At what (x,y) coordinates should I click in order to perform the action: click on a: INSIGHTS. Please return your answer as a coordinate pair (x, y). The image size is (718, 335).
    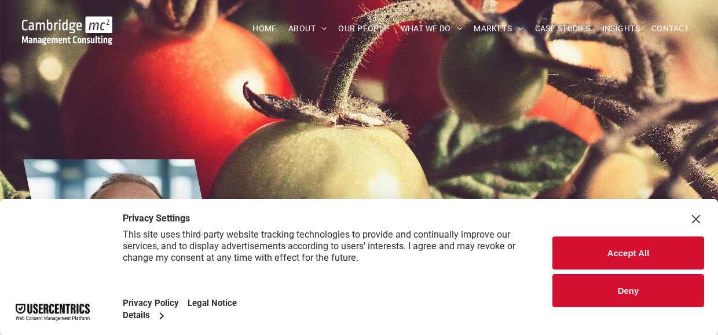
    Looking at the image, I should click on (620, 28).